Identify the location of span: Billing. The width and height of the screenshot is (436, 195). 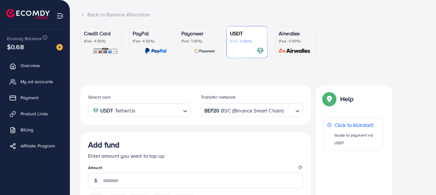
(27, 129).